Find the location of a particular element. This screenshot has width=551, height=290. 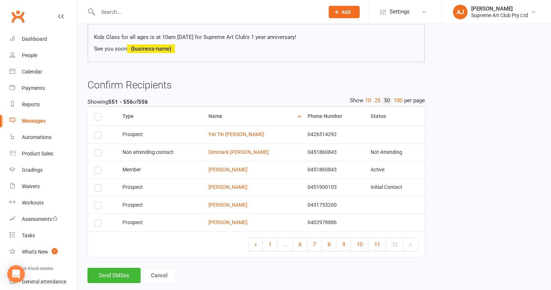

td: Not Attending is located at coordinates (394, 152).